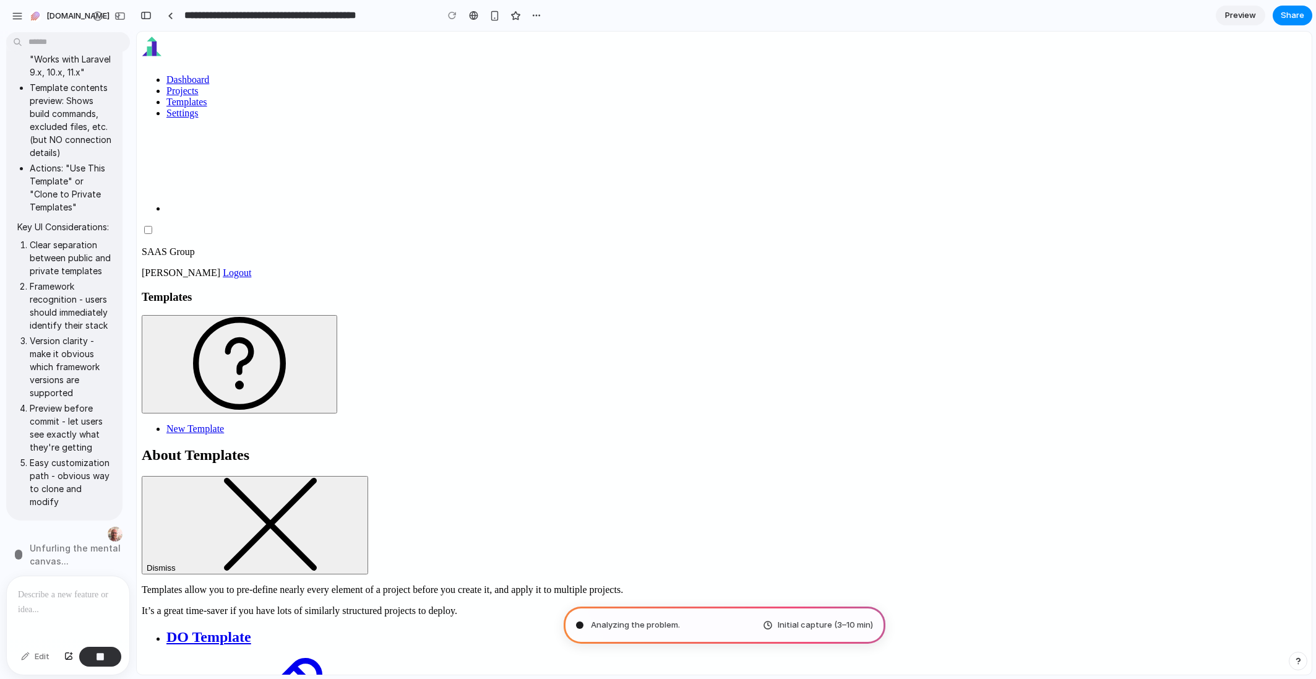 The image size is (1316, 679). What do you see at coordinates (1241, 15) in the screenshot?
I see `span: Preview` at bounding box center [1241, 15].